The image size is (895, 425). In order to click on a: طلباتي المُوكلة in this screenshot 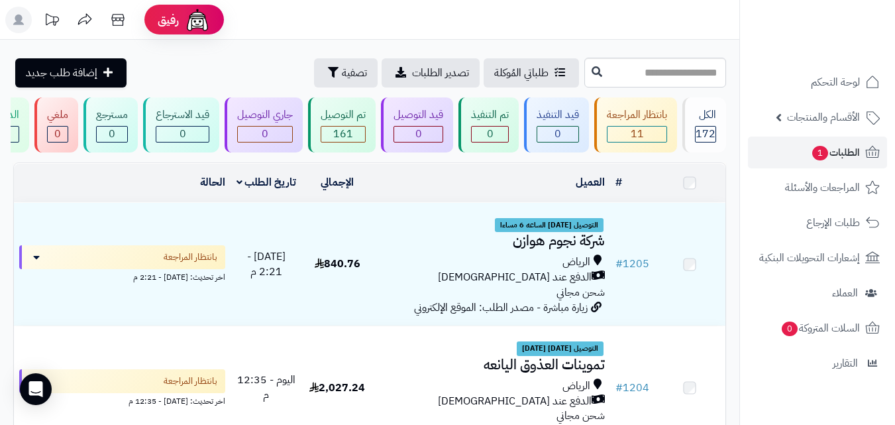, I will do `click(531, 73)`.